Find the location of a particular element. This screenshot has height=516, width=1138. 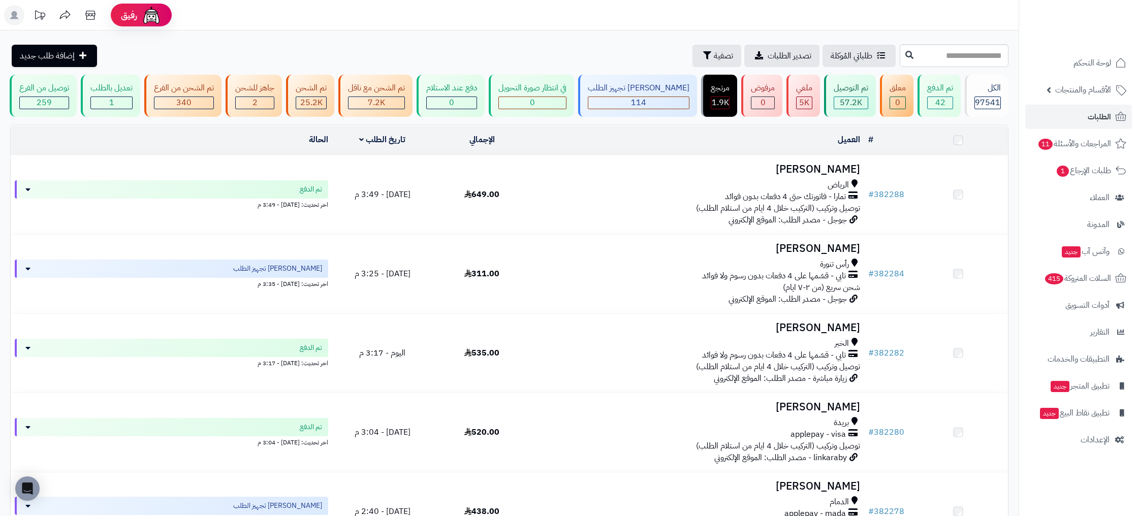

span: لوحة التحكم is located at coordinates (1092, 63).